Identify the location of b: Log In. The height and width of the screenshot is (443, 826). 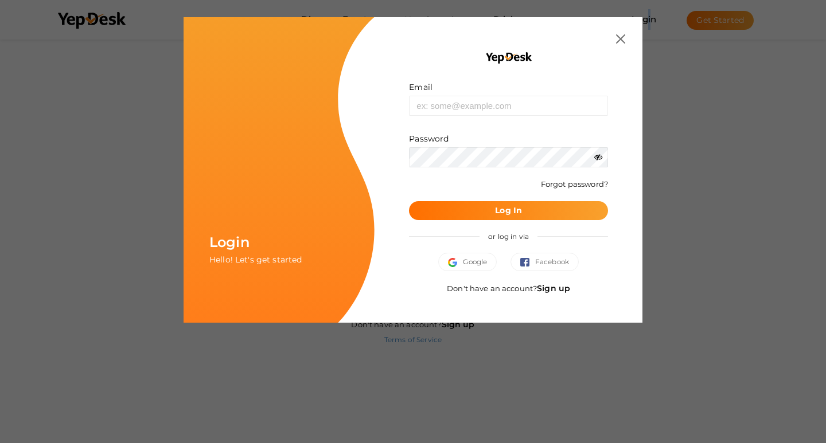
(508, 210).